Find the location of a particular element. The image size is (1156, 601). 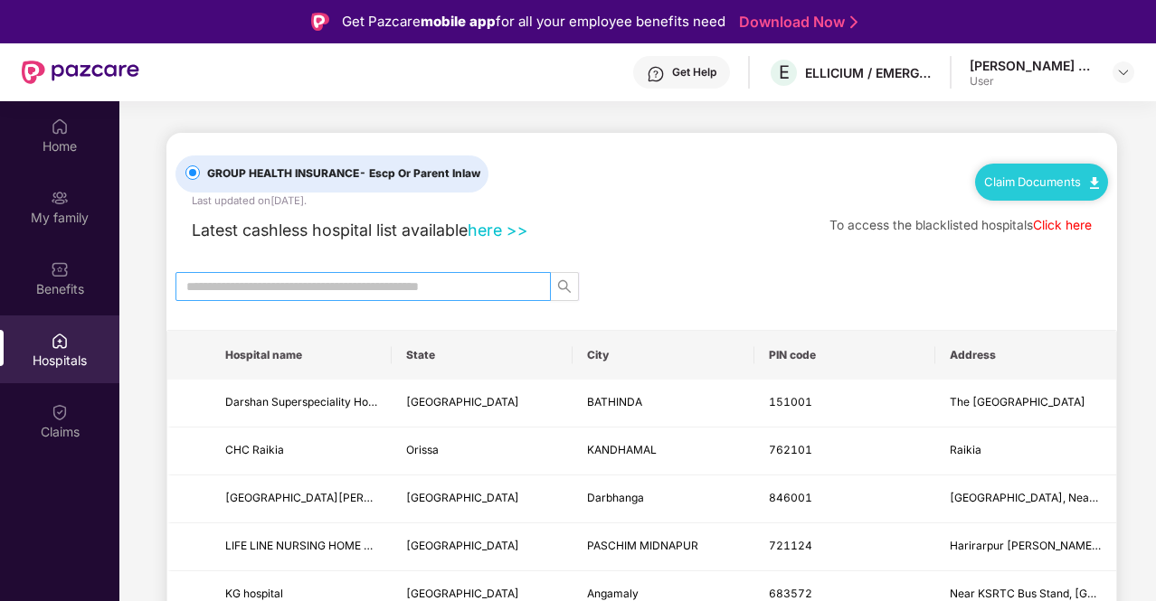

button: search is located at coordinates (564, 287).